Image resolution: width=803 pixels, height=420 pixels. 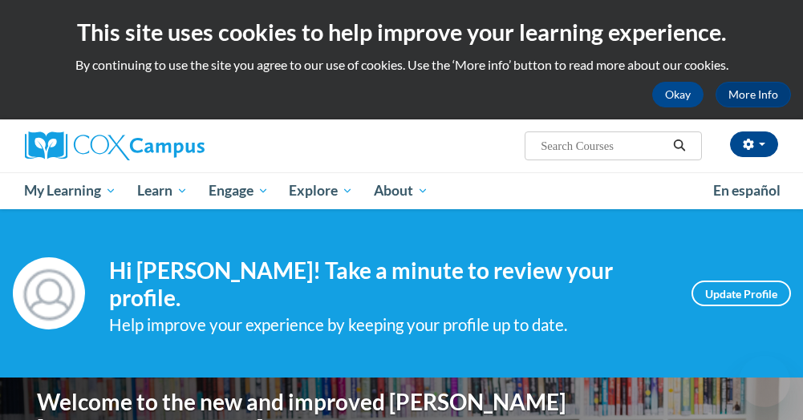 I want to click on input: Search Courses, so click(x=603, y=146).